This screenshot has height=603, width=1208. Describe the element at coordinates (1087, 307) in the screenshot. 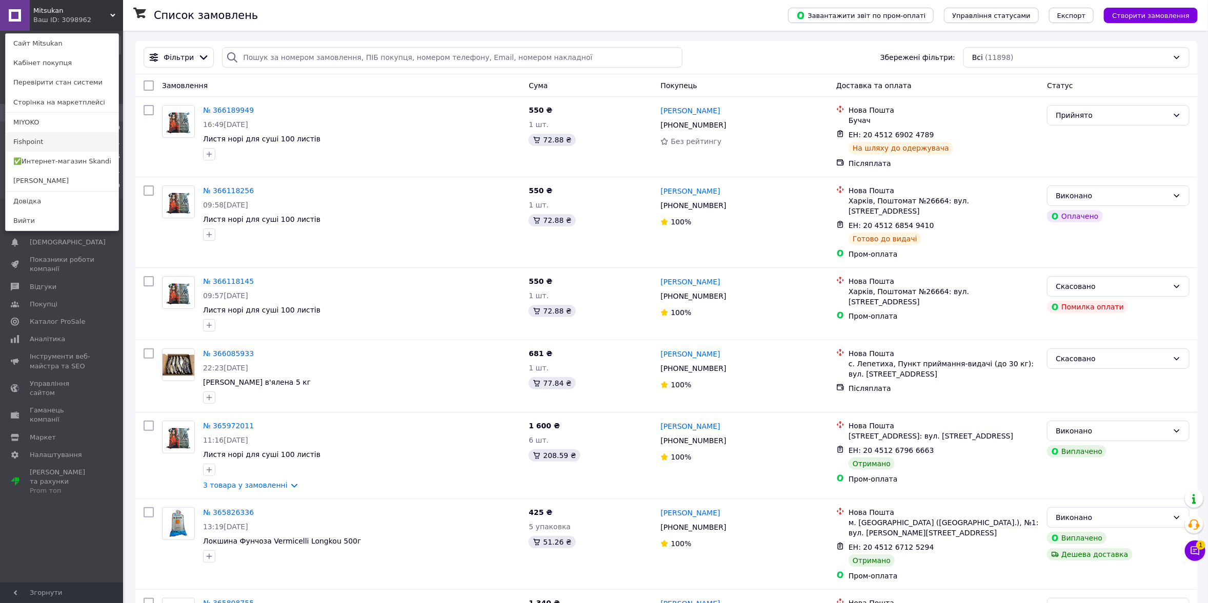

I see `div: Помилка оплати` at that location.